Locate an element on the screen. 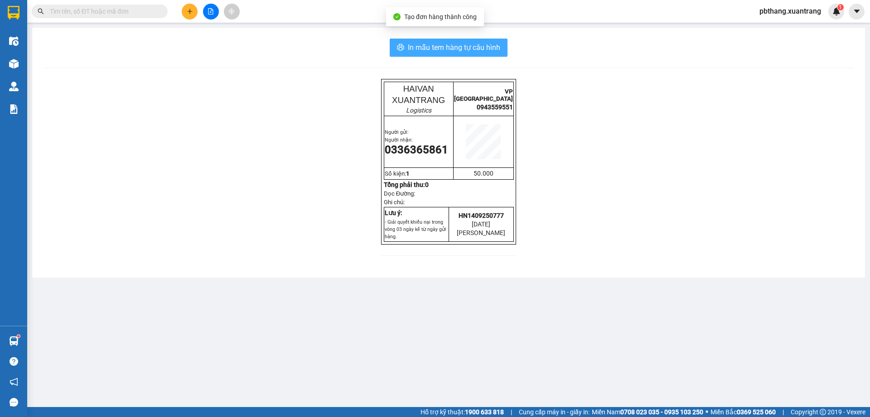 The image size is (870, 417). span: 0336365861 is located at coordinates (417, 150).